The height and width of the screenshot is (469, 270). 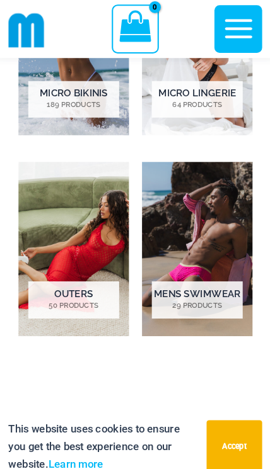 I want to click on button: Accept, so click(x=230, y=431).